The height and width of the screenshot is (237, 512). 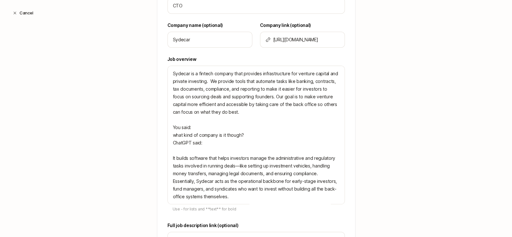 What do you see at coordinates (306, 40) in the screenshot?
I see `input: Add link` at bounding box center [306, 40].